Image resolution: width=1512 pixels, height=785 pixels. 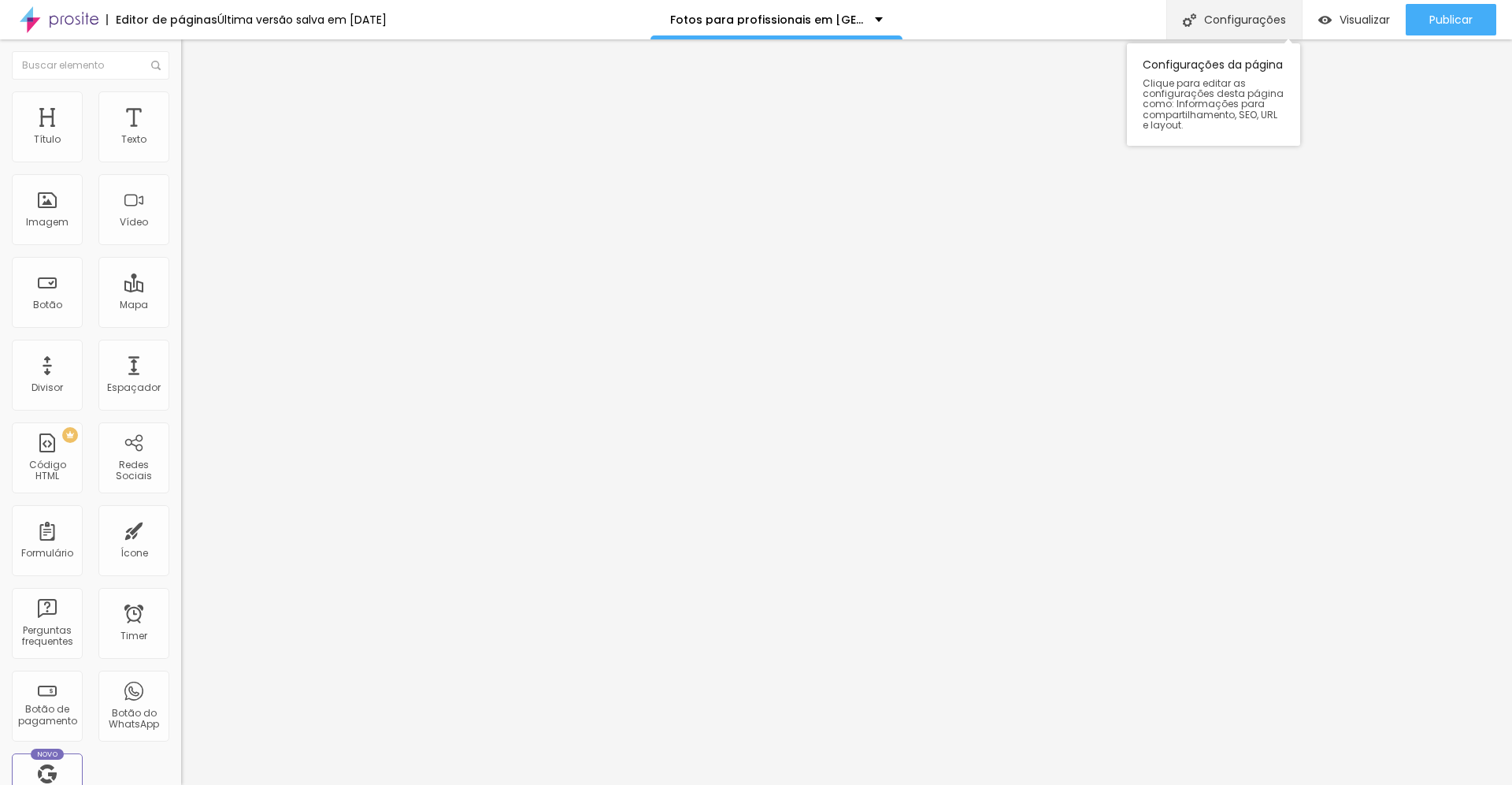 What do you see at coordinates (134, 305) in the screenshot?
I see `div: Mapa` at bounding box center [134, 305].